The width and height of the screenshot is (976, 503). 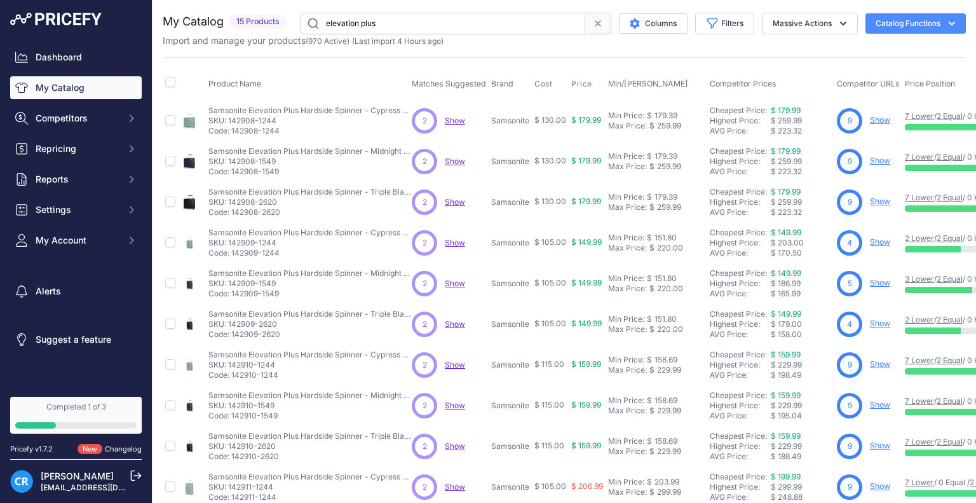 I want to click on a: 2 Lower, so click(x=919, y=238).